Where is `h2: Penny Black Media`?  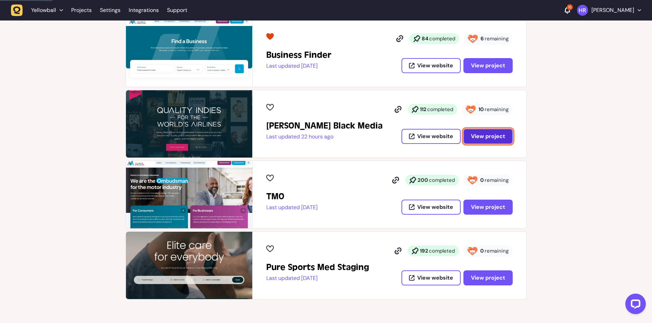
h2: Penny Black Media is located at coordinates (325, 126).